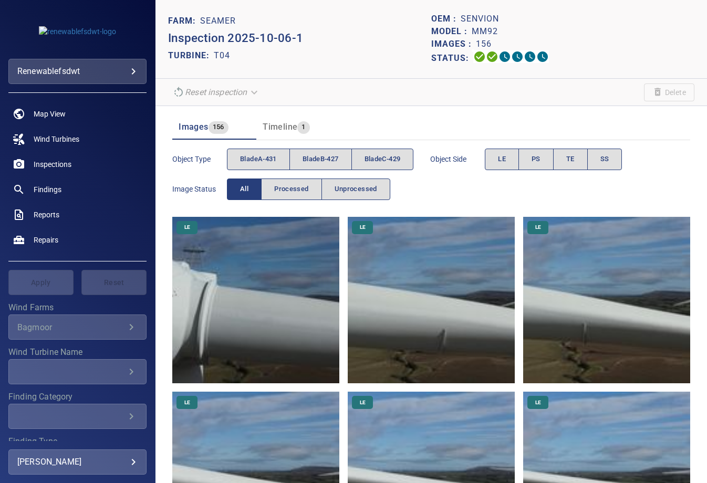  Describe the element at coordinates (71, 327) in the screenshot. I see `div: Bagmoor` at that location.